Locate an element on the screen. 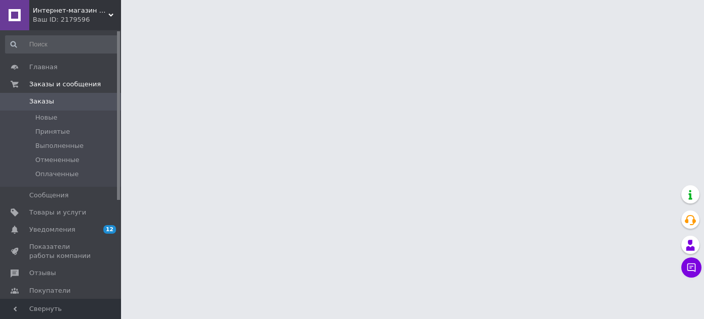  span: Сообщения is located at coordinates (49, 195).